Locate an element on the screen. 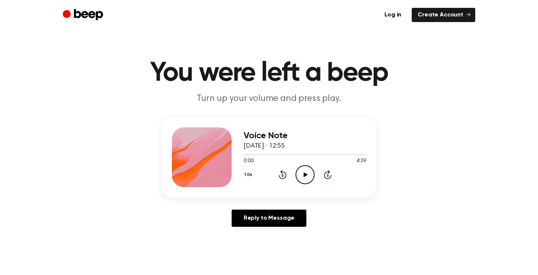 The width and height of the screenshot is (538, 275). span: 0:00 is located at coordinates (249, 161).